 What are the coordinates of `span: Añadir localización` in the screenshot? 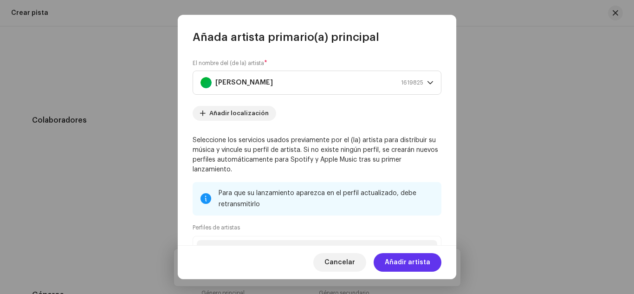 It's located at (239, 113).